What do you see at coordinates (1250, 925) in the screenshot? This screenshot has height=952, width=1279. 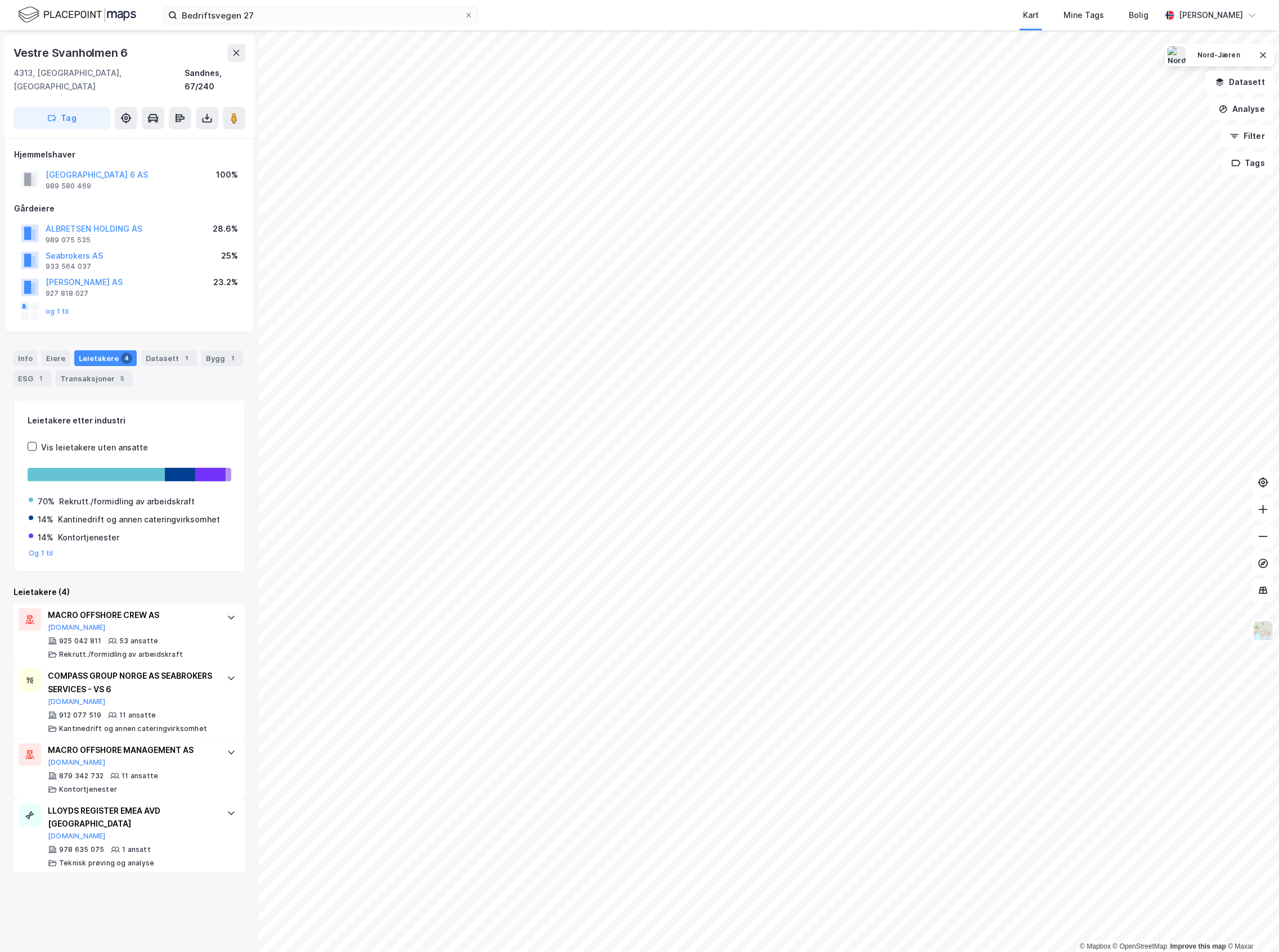 I see `div: Kontrollprogram for chat` at bounding box center [1250, 925].